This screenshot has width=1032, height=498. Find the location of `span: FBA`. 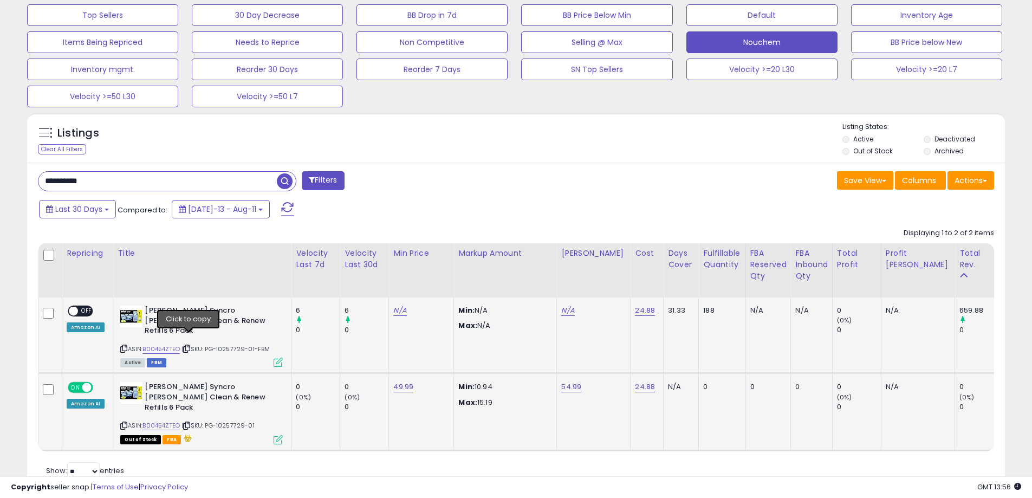

span: FBA is located at coordinates (172, 439).